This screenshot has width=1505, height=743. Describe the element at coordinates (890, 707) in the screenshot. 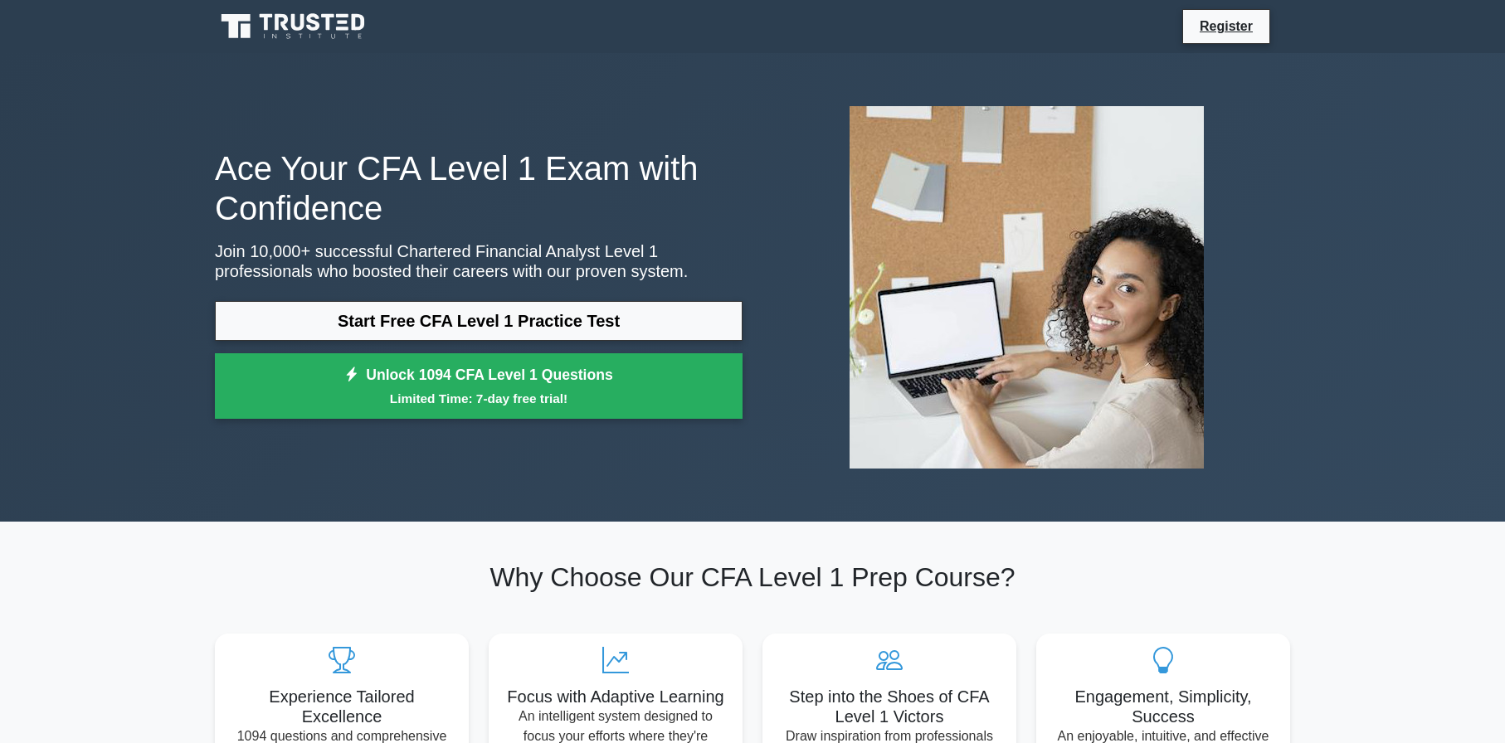

I see `h5: Step into the Shoes of CFA Level 1 Victors` at that location.